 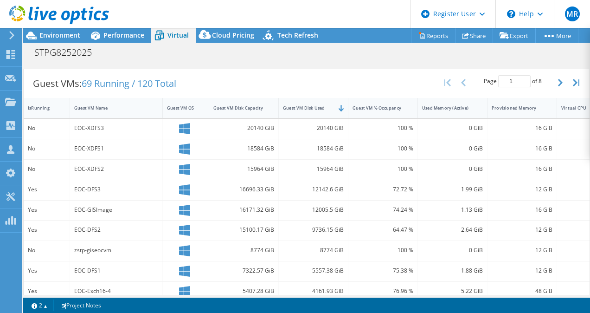 What do you see at coordinates (116, 271) in the screenshot?
I see `div: EOC-DFS1` at bounding box center [116, 271].